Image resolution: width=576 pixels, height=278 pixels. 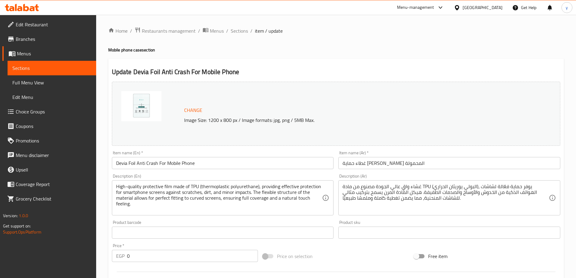 What do you see at coordinates (449, 163) in the screenshot?
I see `input: Enter name Ar` at bounding box center [449, 163].